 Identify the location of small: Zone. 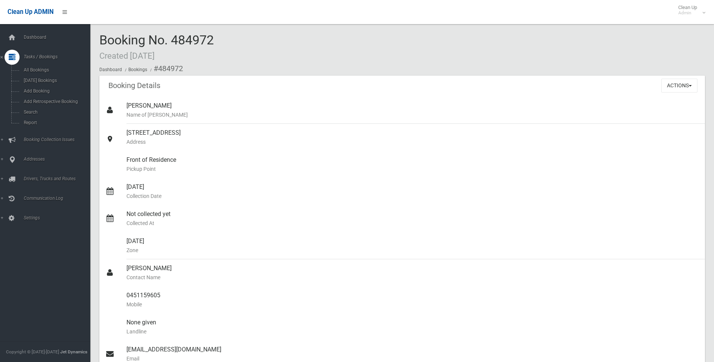
(413, 250).